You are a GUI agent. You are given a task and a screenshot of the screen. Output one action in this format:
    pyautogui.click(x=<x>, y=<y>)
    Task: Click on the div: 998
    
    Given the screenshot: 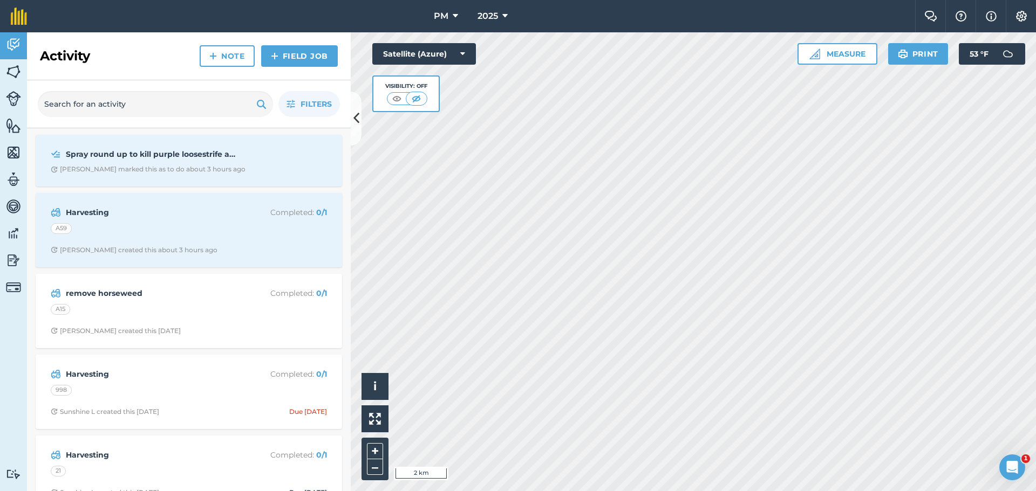 What is the action you would take?
    pyautogui.click(x=61, y=391)
    